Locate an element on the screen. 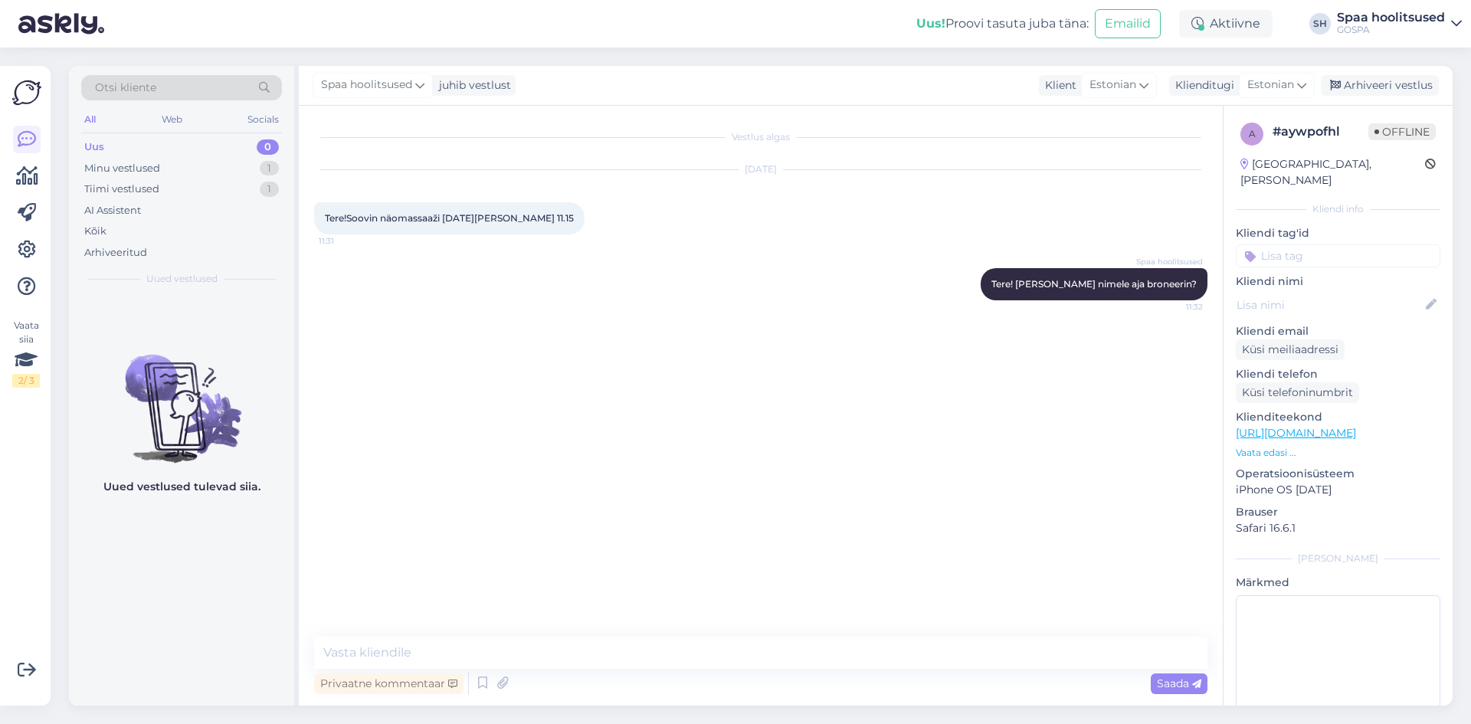 This screenshot has width=1471, height=724. p: Kliendi email is located at coordinates (1338, 331).